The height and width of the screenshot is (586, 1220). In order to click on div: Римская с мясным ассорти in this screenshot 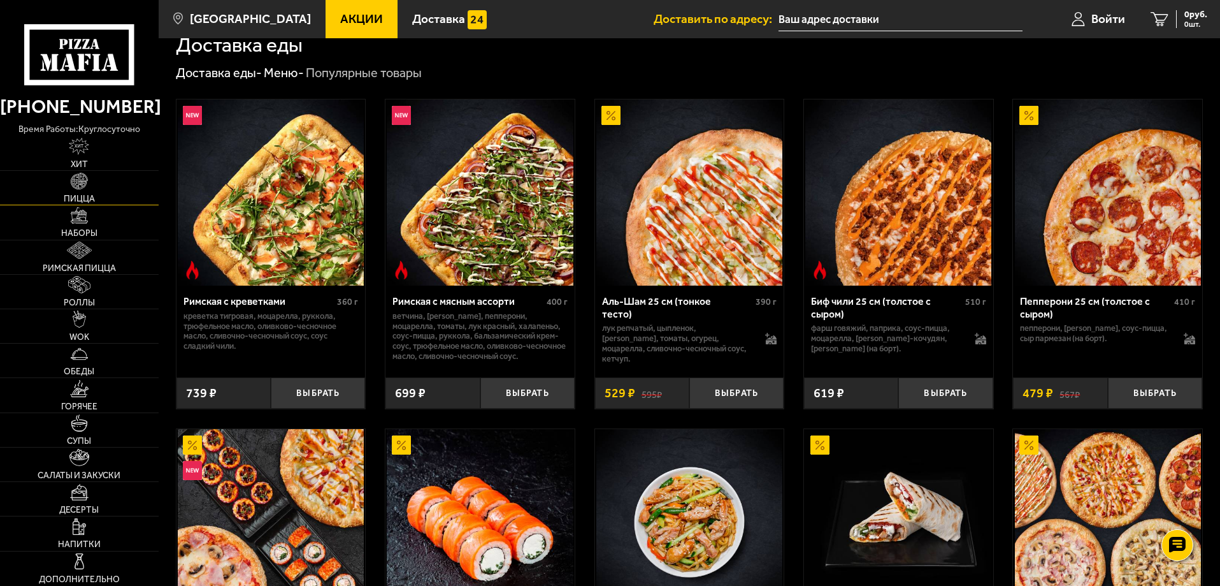, I will do `click(468, 301)`.